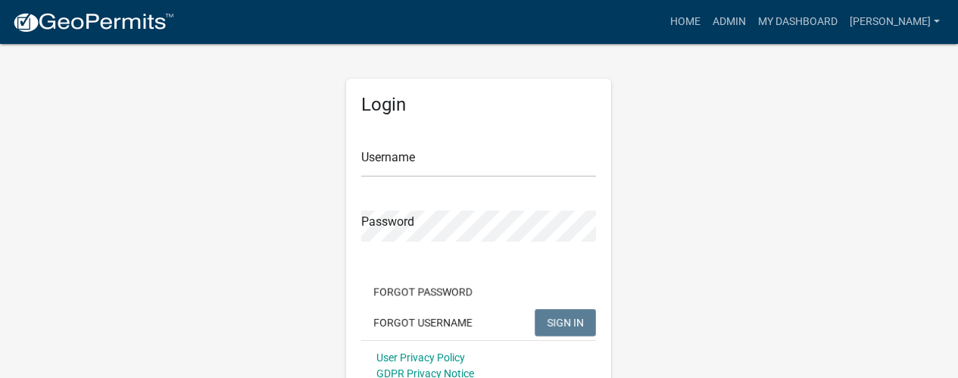  What do you see at coordinates (423, 323) in the screenshot?
I see `button: Forgot Username` at bounding box center [423, 323].